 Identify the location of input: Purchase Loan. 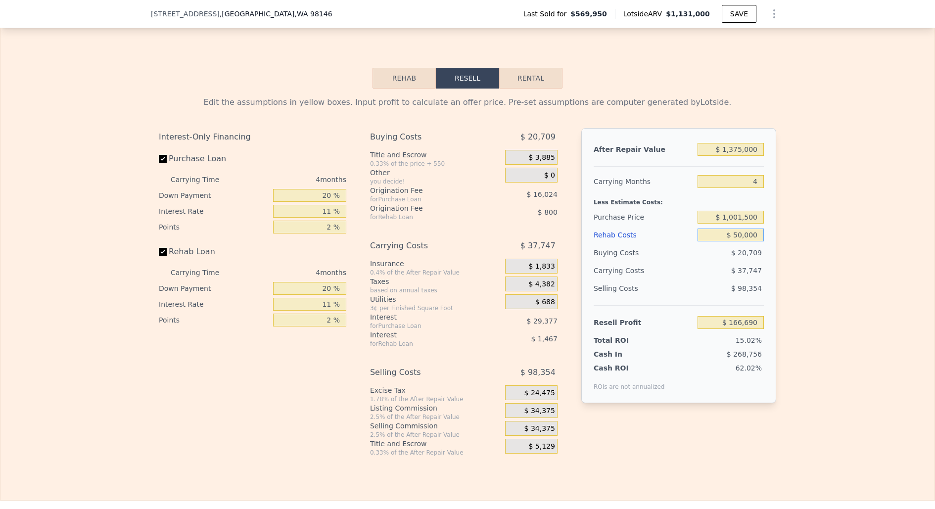
(163, 159).